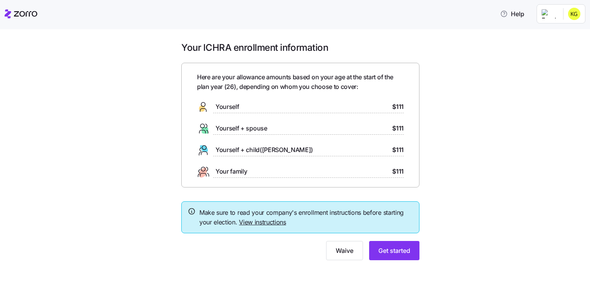  What do you see at coordinates (512, 14) in the screenshot?
I see `span: Help` at bounding box center [512, 14].